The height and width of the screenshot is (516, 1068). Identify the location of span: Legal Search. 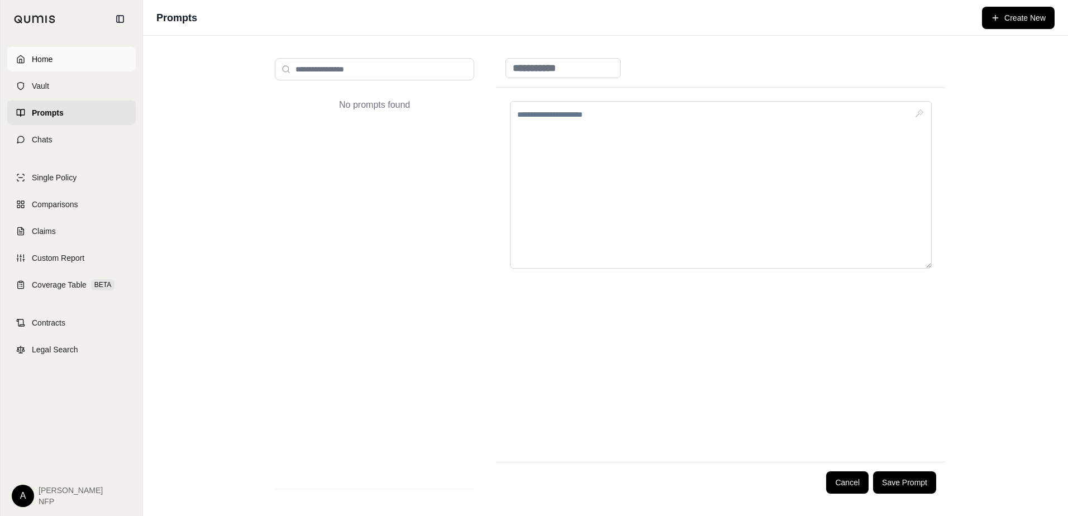
(55, 350).